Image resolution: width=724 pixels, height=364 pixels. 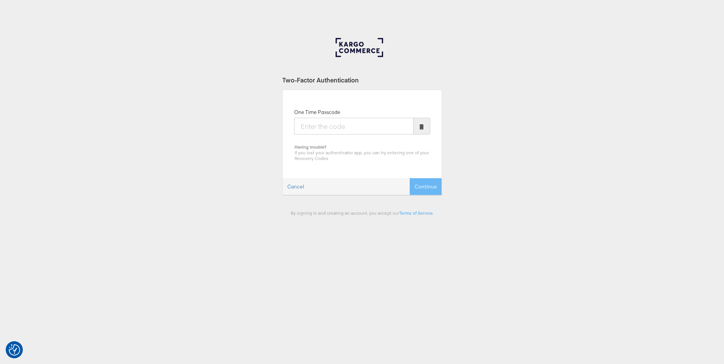 I want to click on div: Two-Factor Authentication, so click(x=362, y=80).